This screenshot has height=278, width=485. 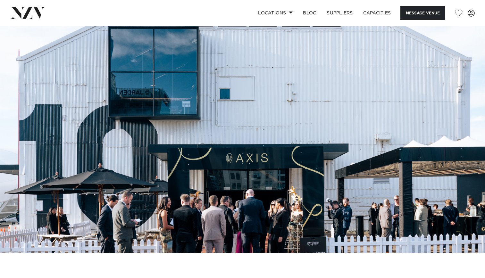 What do you see at coordinates (377, 13) in the screenshot?
I see `a: Capacities` at bounding box center [377, 13].